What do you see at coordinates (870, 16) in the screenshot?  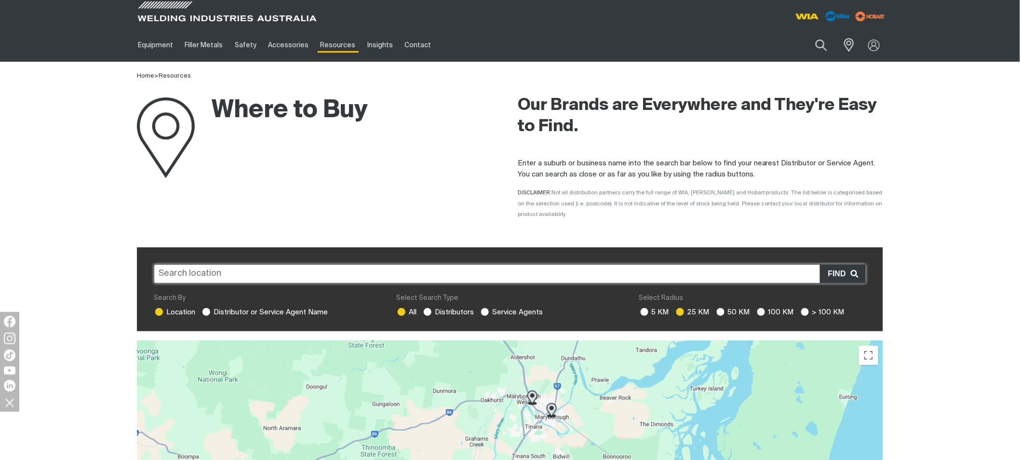 I see `img: miller` at bounding box center [870, 16].